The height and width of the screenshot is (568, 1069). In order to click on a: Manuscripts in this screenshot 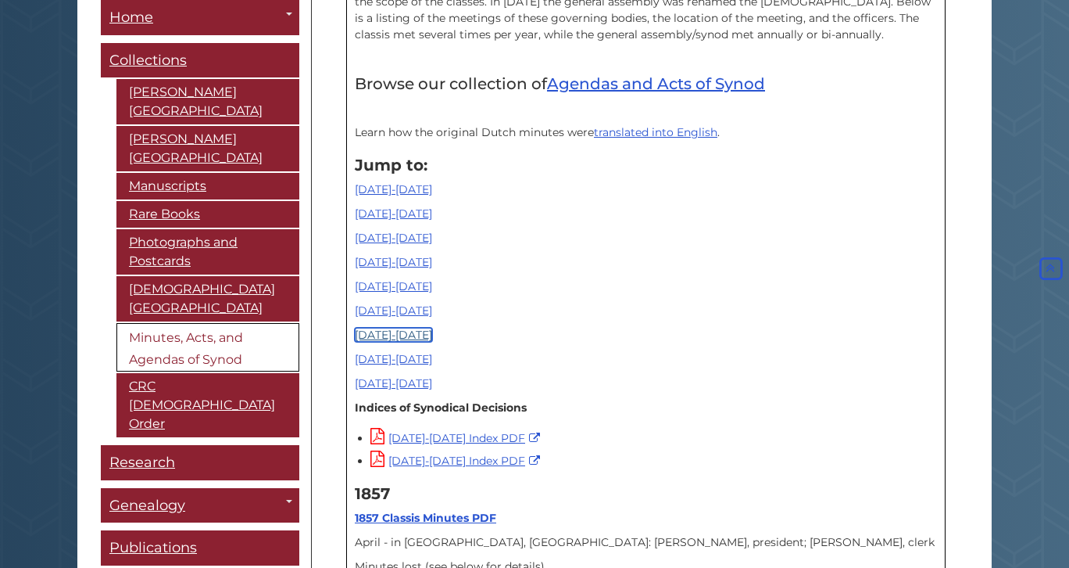, I will do `click(208, 186)`.